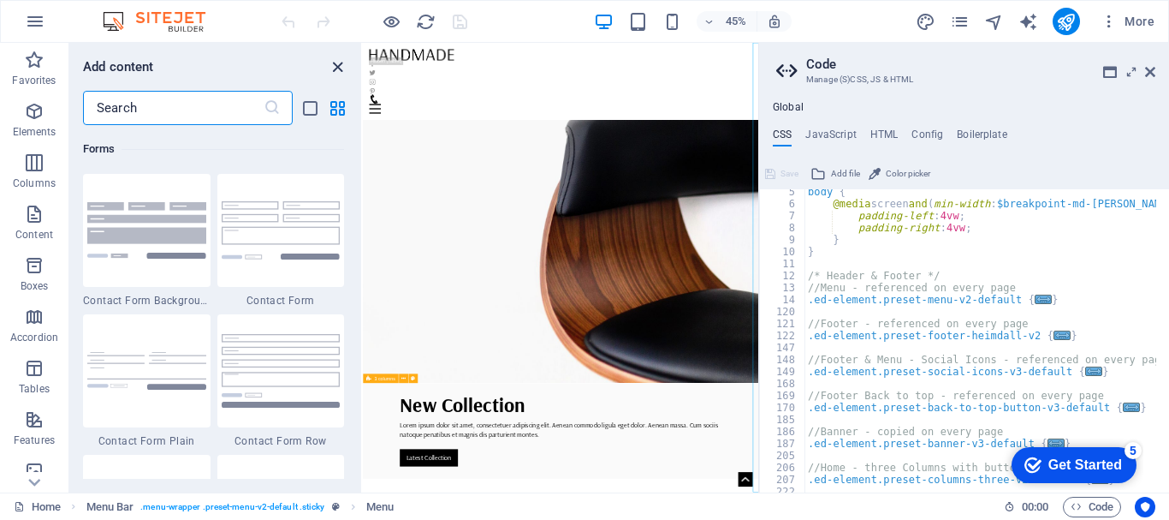 The height and width of the screenshot is (520, 1169). I want to click on button: publish, so click(1067, 21).